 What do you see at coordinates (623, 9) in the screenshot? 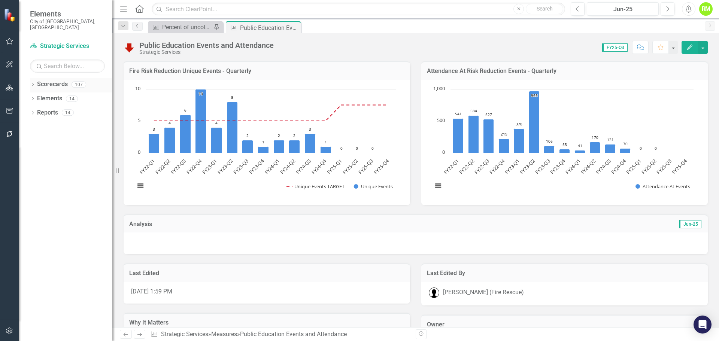
I see `div: Jun-25` at bounding box center [623, 9].